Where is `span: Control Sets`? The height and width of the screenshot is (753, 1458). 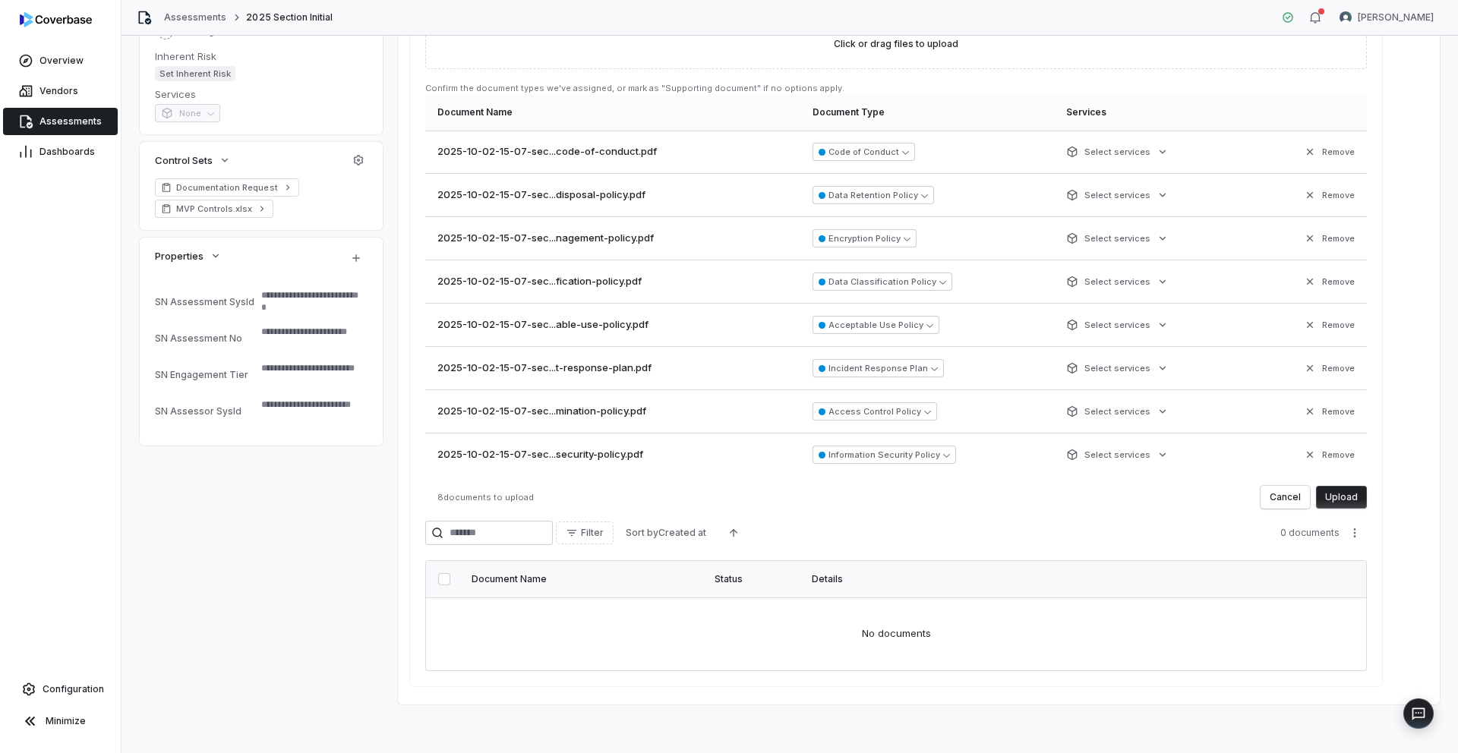 span: Control Sets is located at coordinates (184, 160).